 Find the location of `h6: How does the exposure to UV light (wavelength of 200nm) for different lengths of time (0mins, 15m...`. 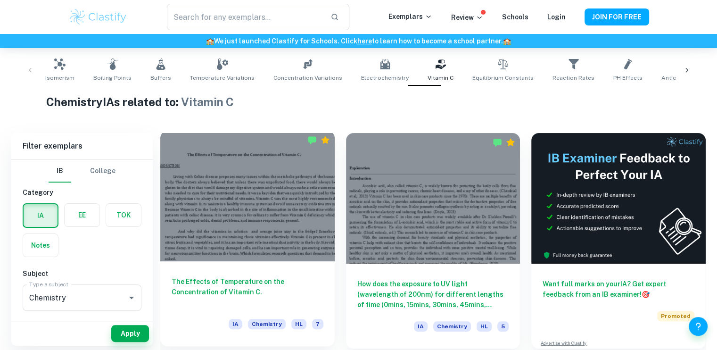

h6: How does the exposure to UV light (wavelength of 200nm) for different lengths of time (0mins, 15m... is located at coordinates (433, 294).